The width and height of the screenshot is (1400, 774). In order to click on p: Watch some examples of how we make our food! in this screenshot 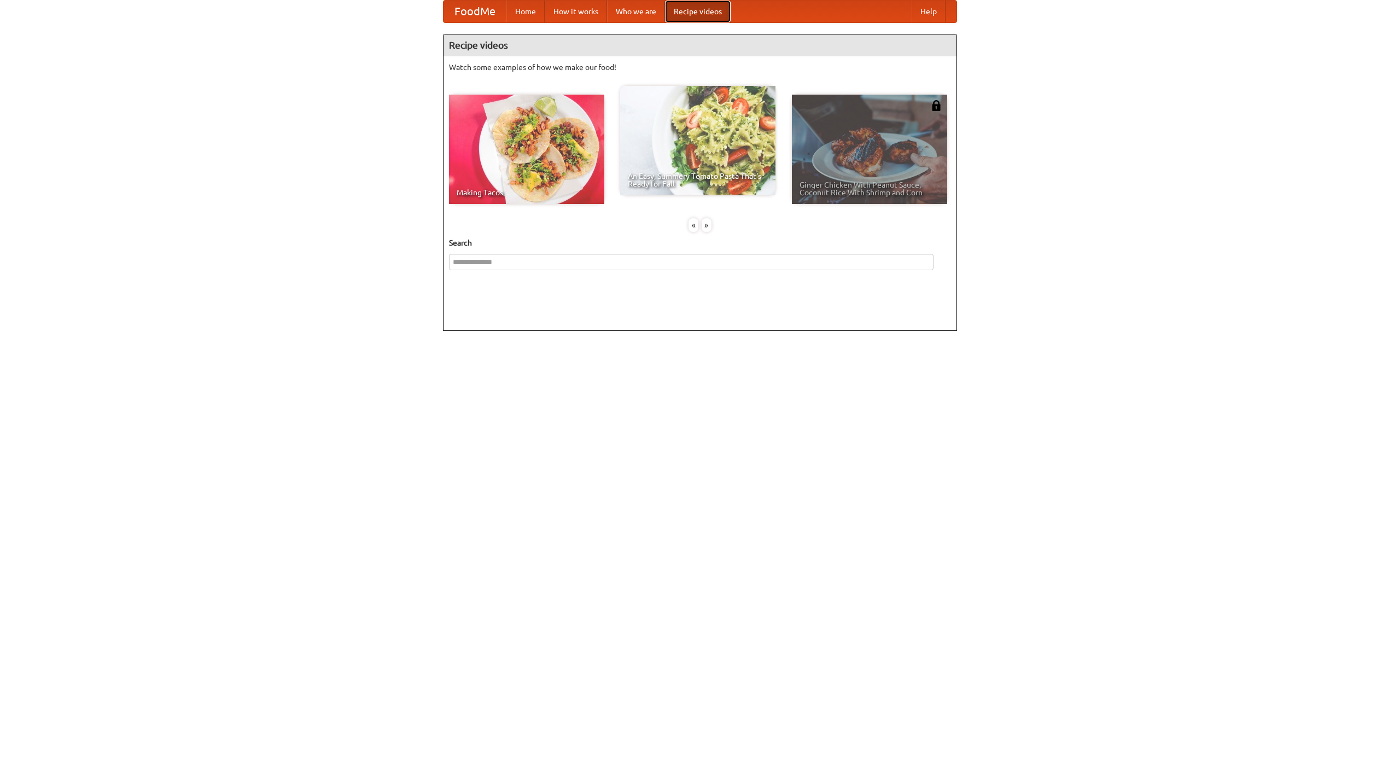, I will do `click(700, 67)`.